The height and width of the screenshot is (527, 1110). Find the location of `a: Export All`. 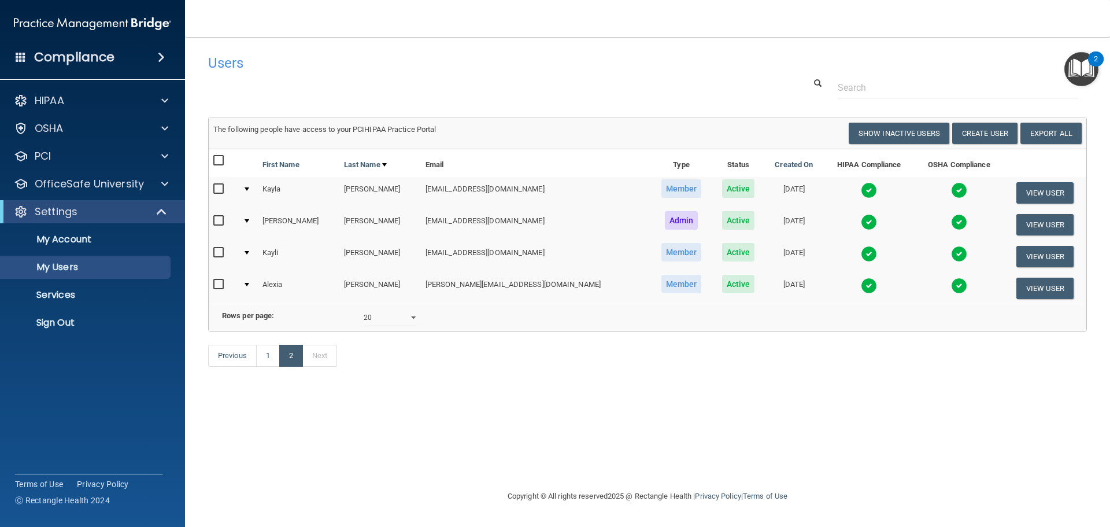

a: Export All is located at coordinates (1051, 133).